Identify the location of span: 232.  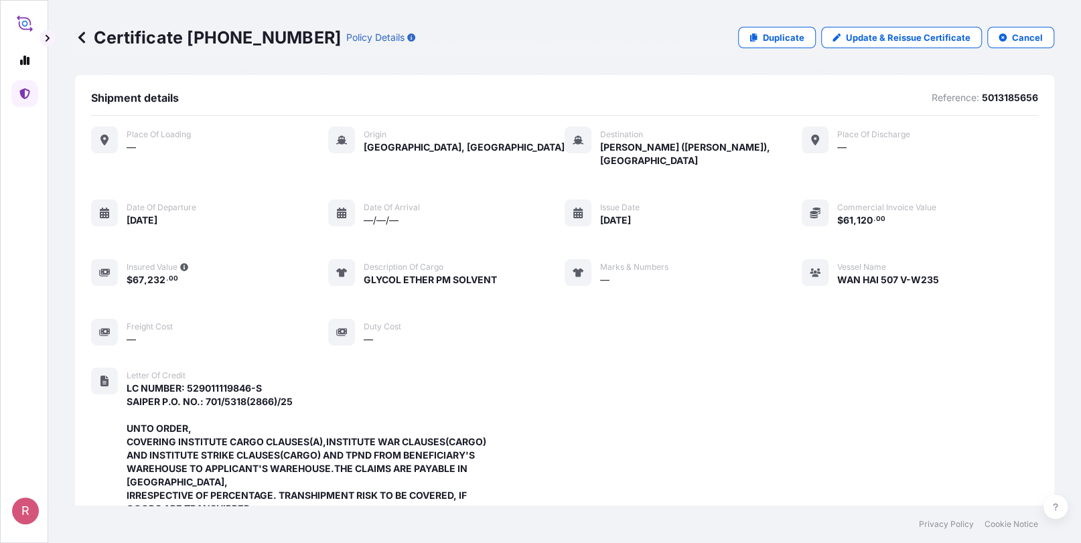
(156, 280).